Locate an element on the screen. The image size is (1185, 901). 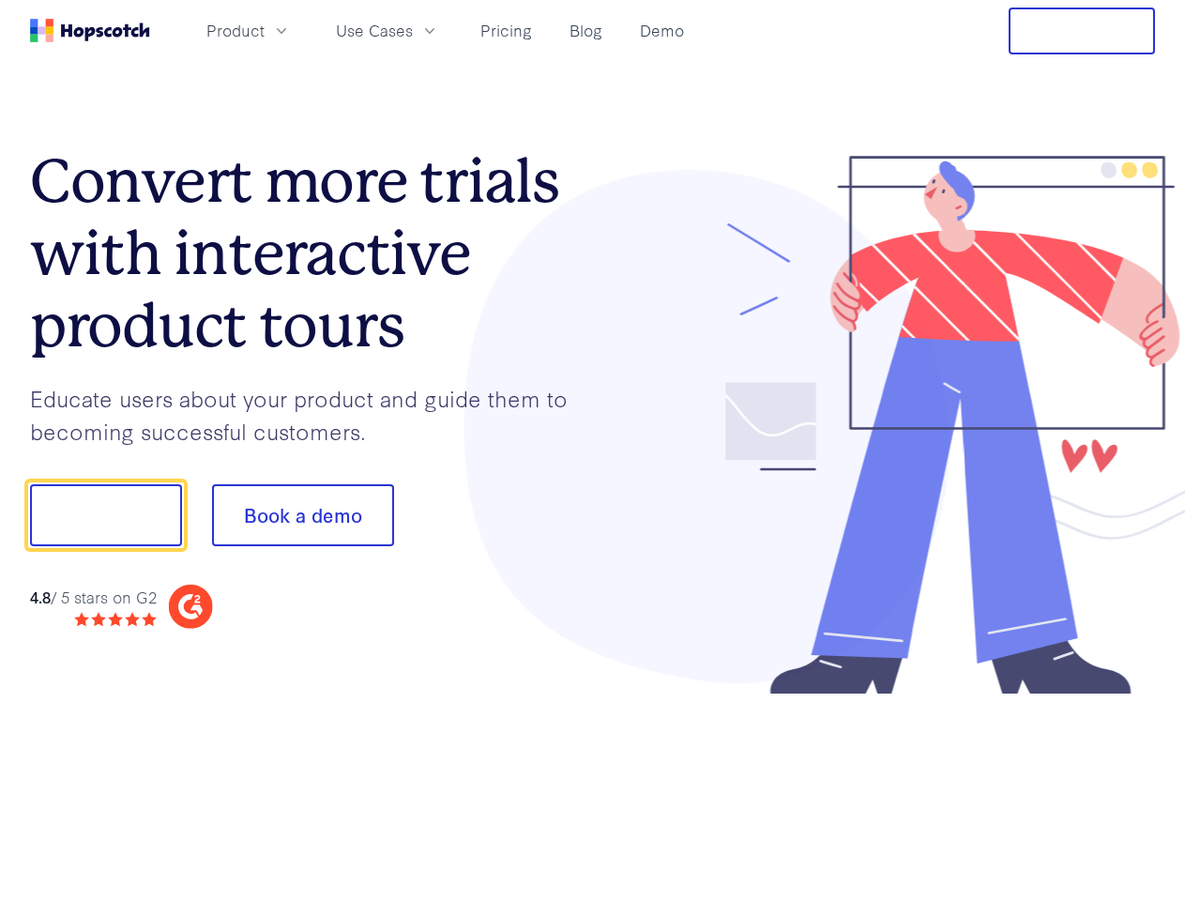
button: Product is located at coordinates (249, 30).